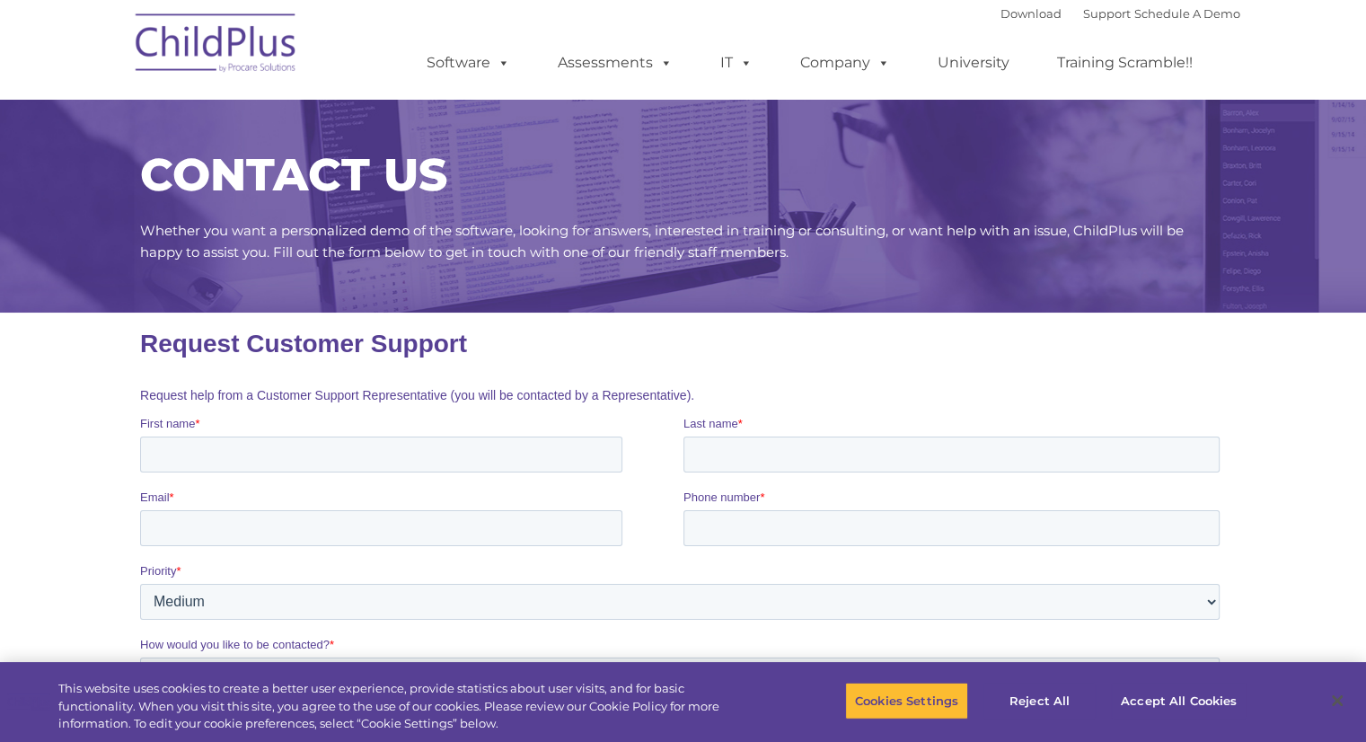  Describe the element at coordinates (736, 63) in the screenshot. I see `a: IT` at that location.